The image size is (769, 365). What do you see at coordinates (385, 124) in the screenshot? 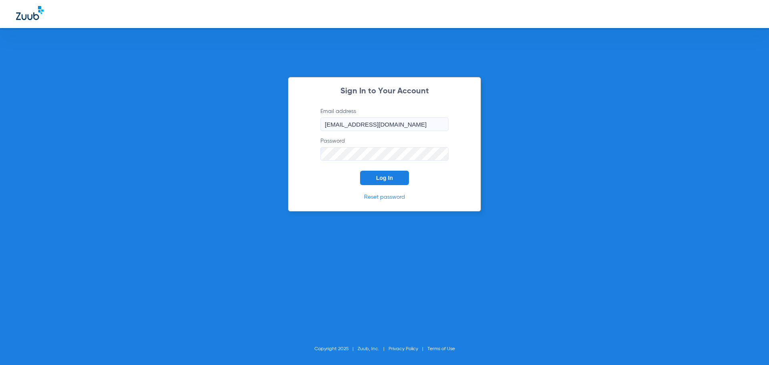
I see `input: Email address` at bounding box center [385, 124].